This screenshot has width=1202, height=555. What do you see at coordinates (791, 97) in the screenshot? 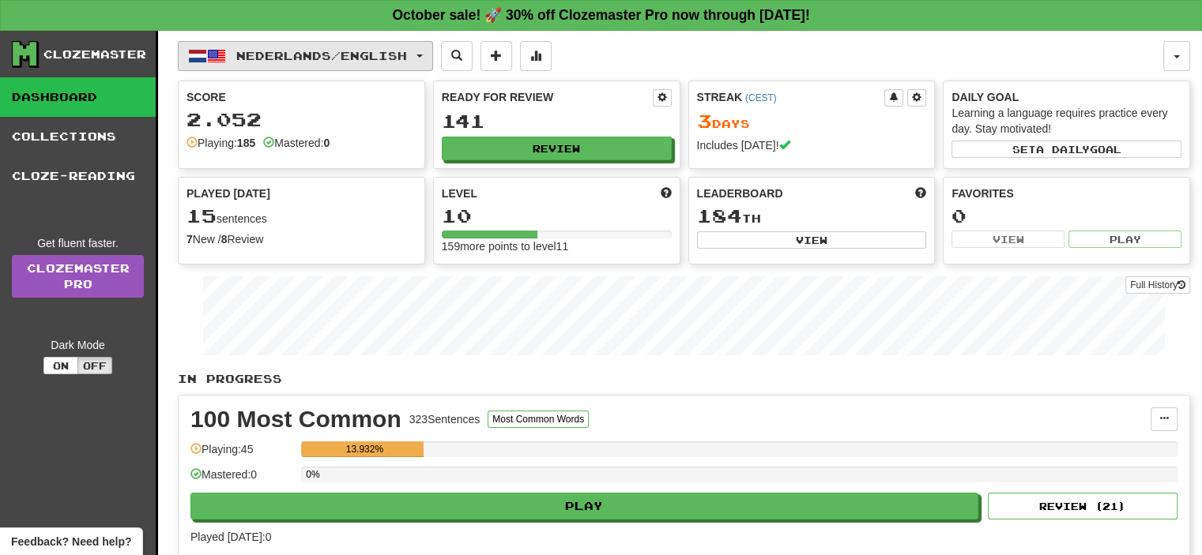
I see `div: Streak` at bounding box center [791, 97].